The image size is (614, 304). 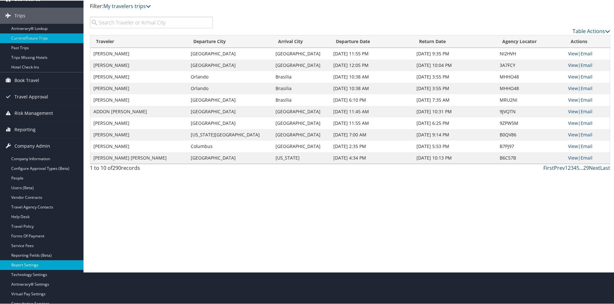 I want to click on td: MRU2NI, so click(x=531, y=99).